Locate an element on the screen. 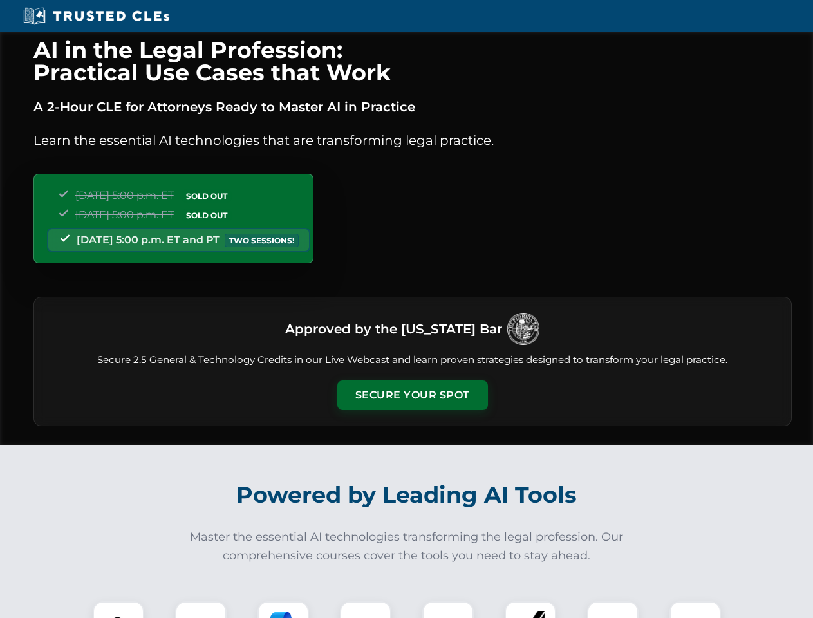  h1: AI in the Legal Profession: Practical Use Cases that Work is located at coordinates (412, 61).